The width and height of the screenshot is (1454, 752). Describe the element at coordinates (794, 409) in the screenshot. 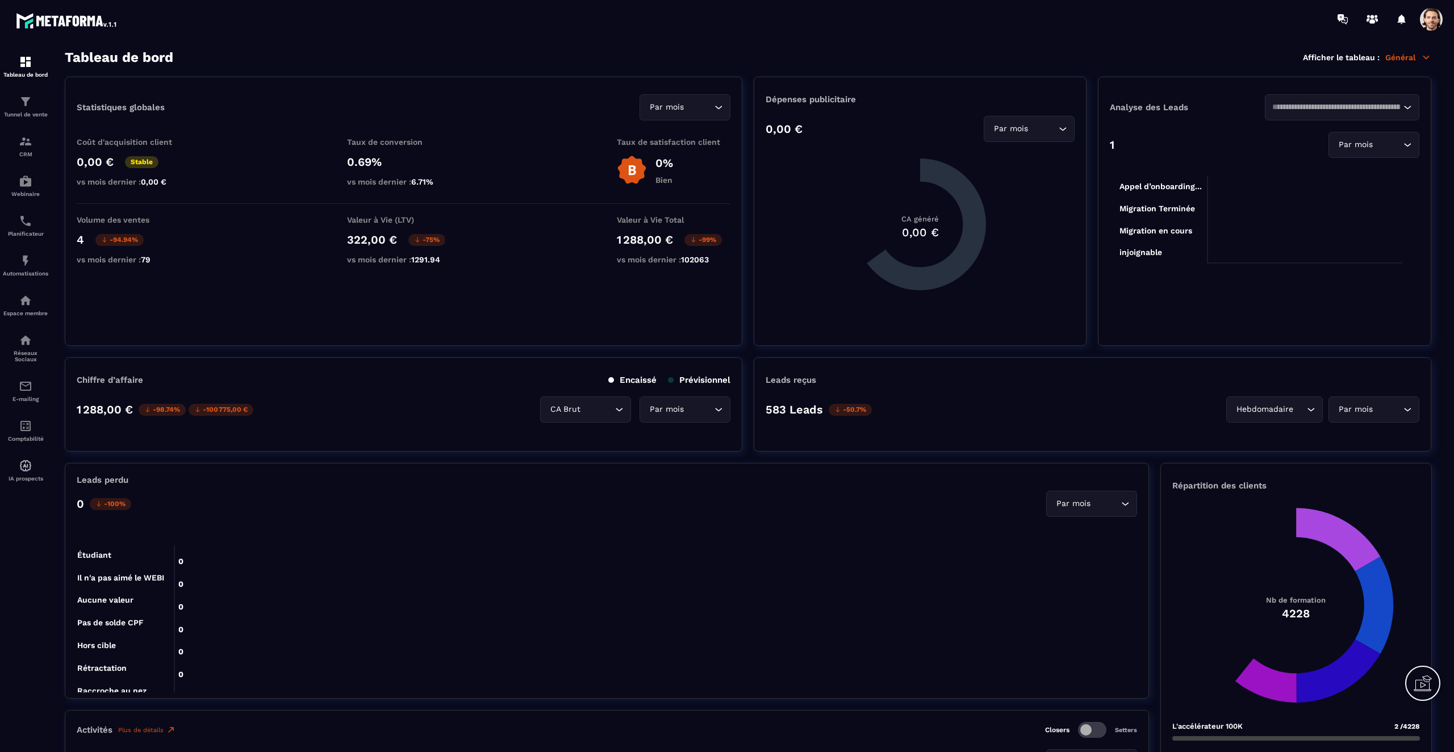

I see `p: 583 Leads` at that location.